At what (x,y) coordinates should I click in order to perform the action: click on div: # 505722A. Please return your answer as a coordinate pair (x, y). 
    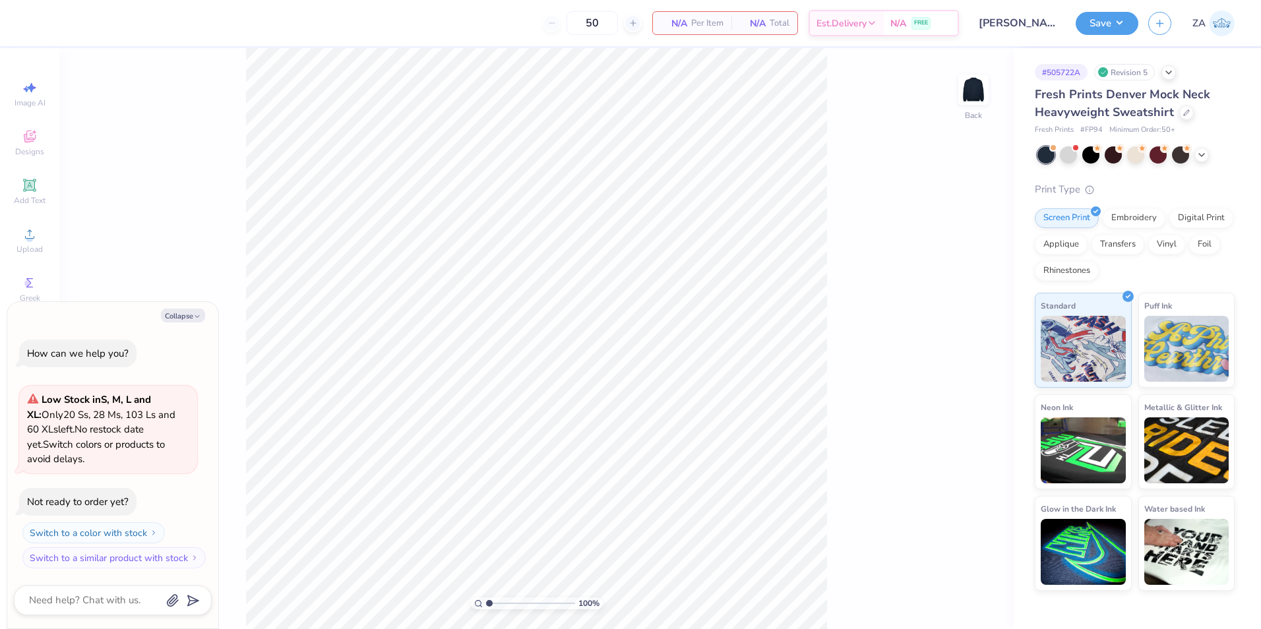
    Looking at the image, I should click on (1061, 72).